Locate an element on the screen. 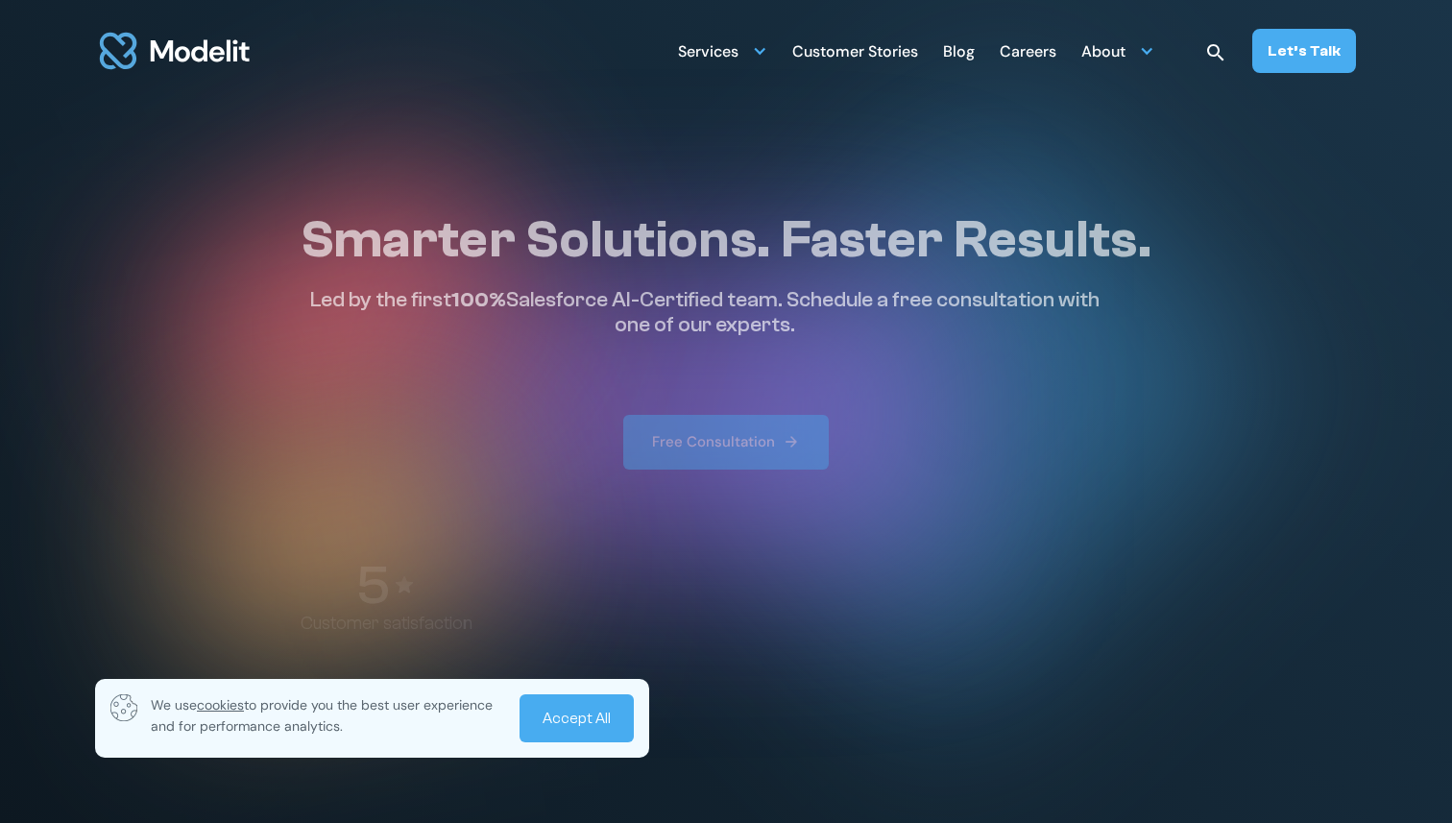  div: Let’s Talk is located at coordinates (1304, 51).